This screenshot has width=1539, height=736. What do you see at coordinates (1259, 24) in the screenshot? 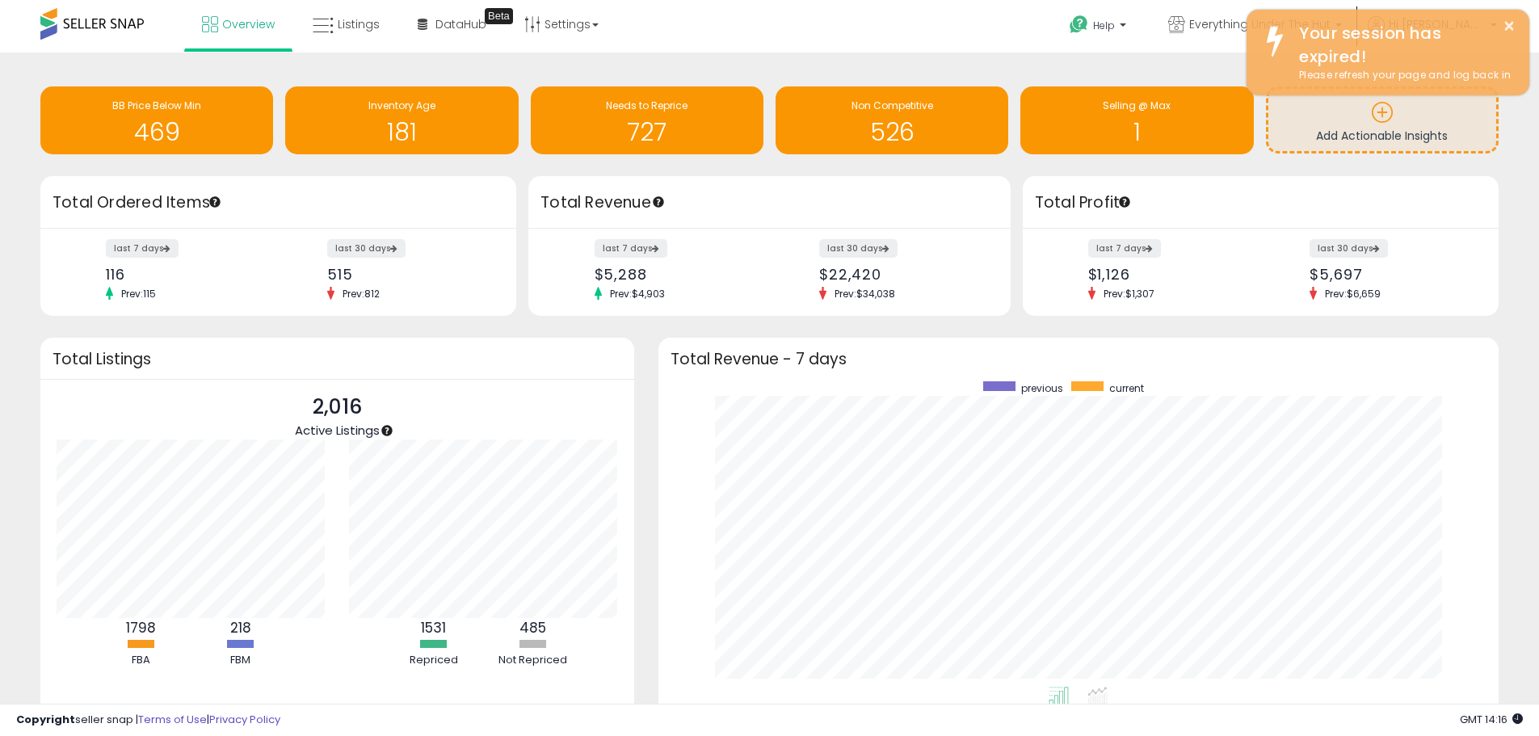
I see `span: Everything Under The Hut` at bounding box center [1259, 24].